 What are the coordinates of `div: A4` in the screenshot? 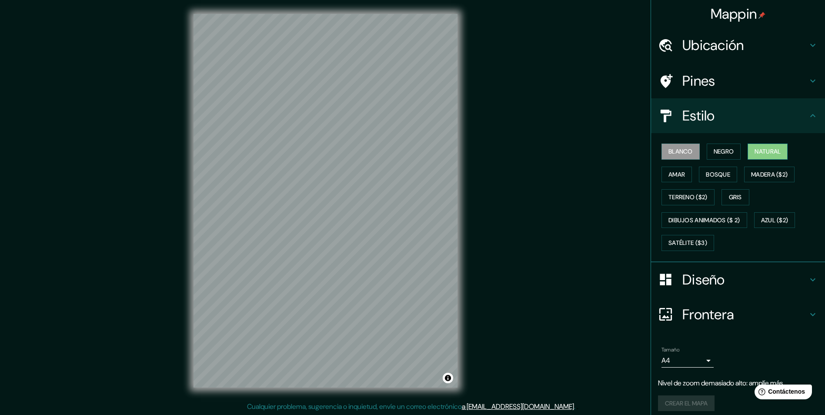 It's located at (688, 361).